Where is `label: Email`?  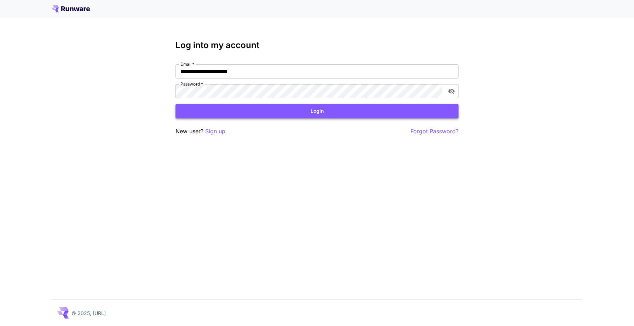
label: Email is located at coordinates (187, 64).